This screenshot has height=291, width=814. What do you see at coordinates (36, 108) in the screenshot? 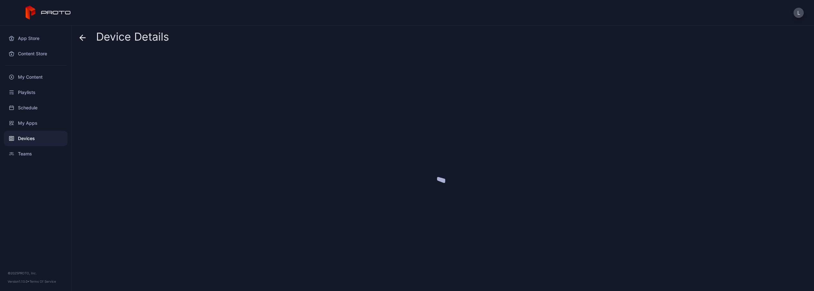
I see `div: Schedule` at bounding box center [36, 108].